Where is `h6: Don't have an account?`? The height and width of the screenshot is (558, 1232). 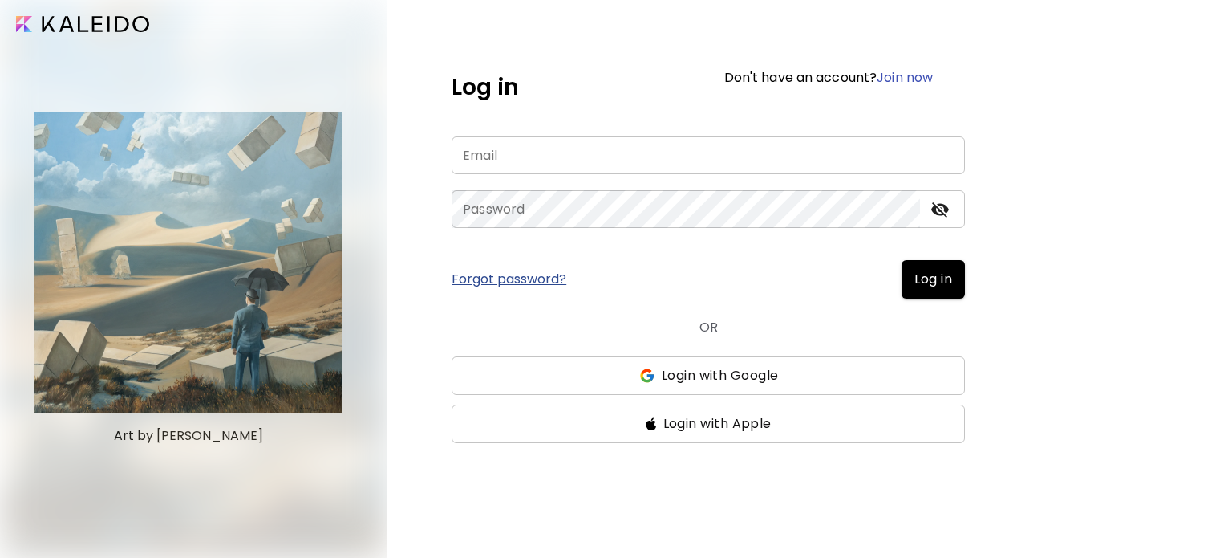 h6: Don't have an account? is located at coordinates (829, 78).